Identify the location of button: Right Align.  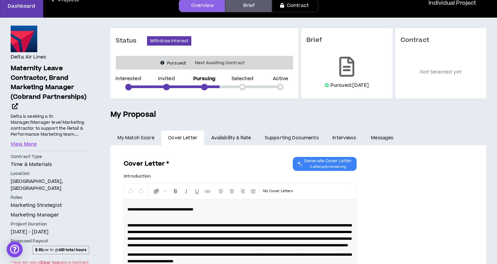
(242, 191).